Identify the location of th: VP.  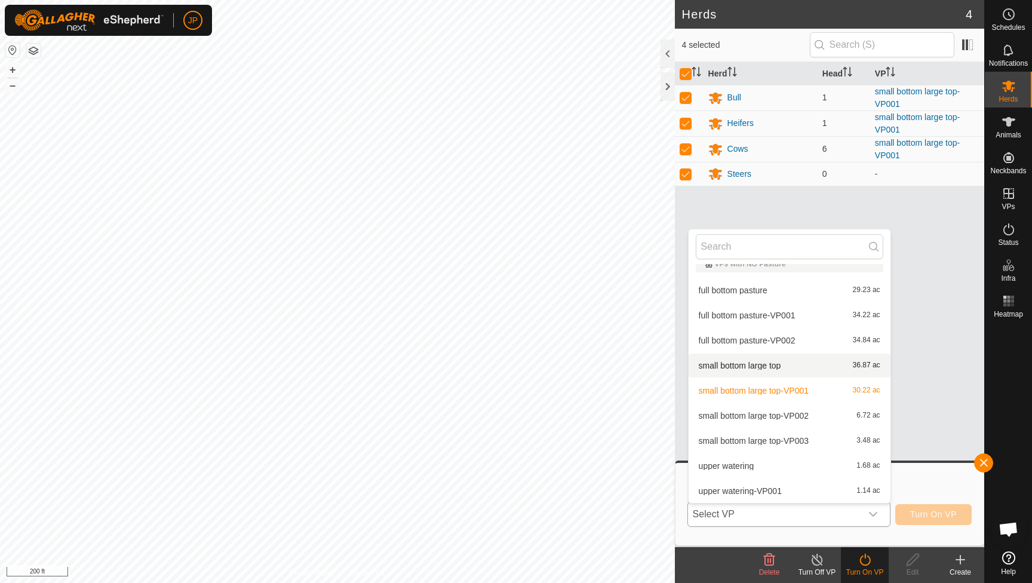
(927, 73).